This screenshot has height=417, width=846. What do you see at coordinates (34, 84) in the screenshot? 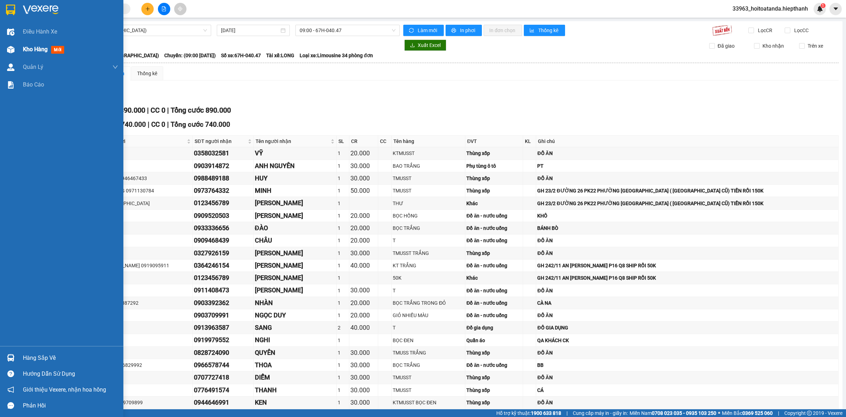
I see `span: Báo cáo` at bounding box center [34, 84].